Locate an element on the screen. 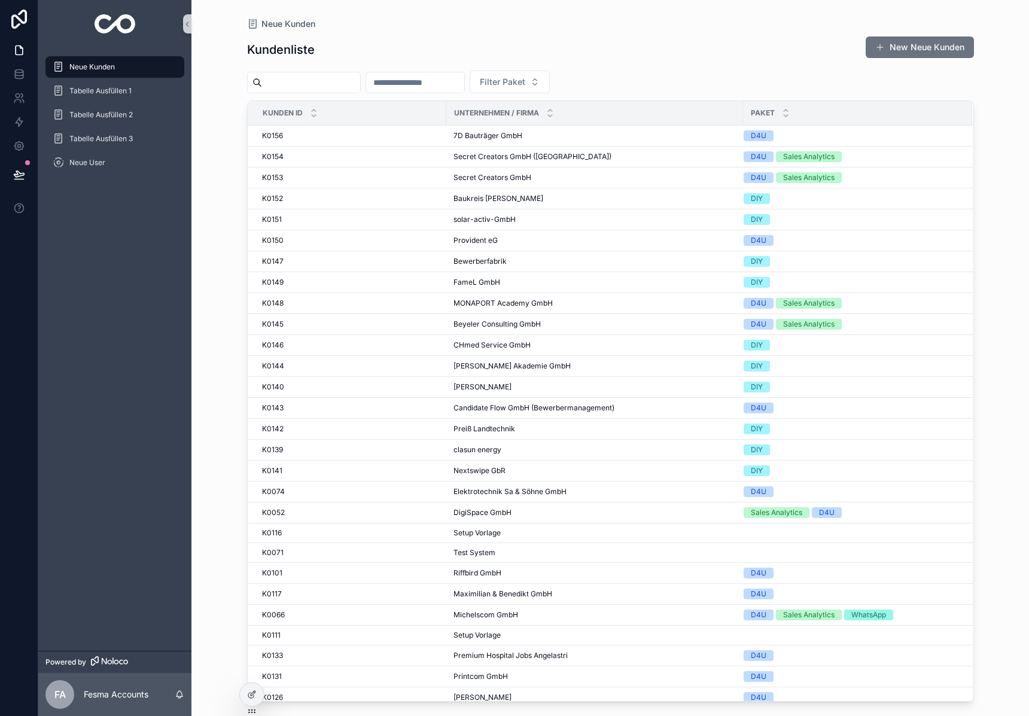 This screenshot has height=716, width=1029. span: K0101 is located at coordinates (272, 573).